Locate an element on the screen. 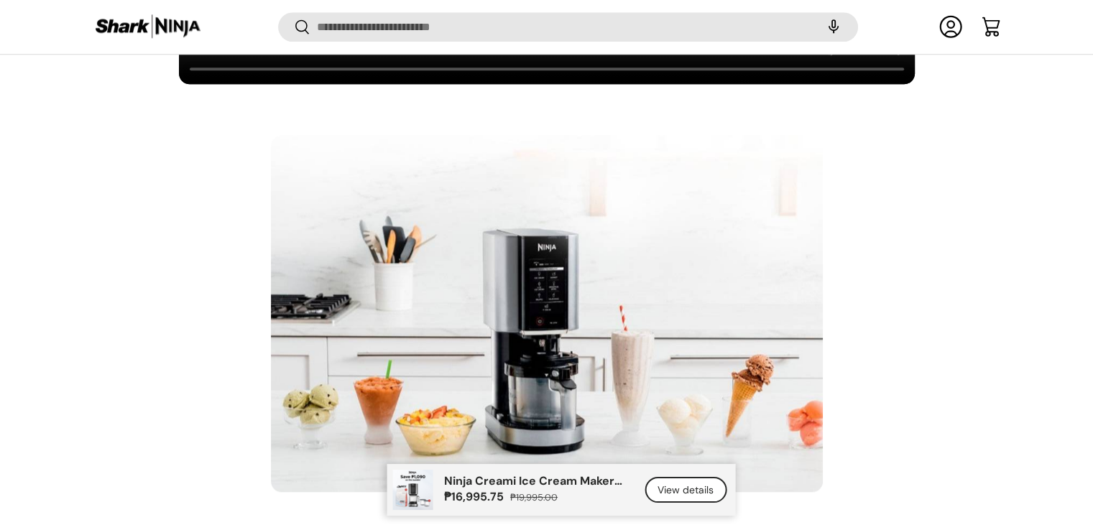 The height and width of the screenshot is (530, 1093). p: Ninja Creami Ice Cream Maker (NC300) is located at coordinates (535, 481).